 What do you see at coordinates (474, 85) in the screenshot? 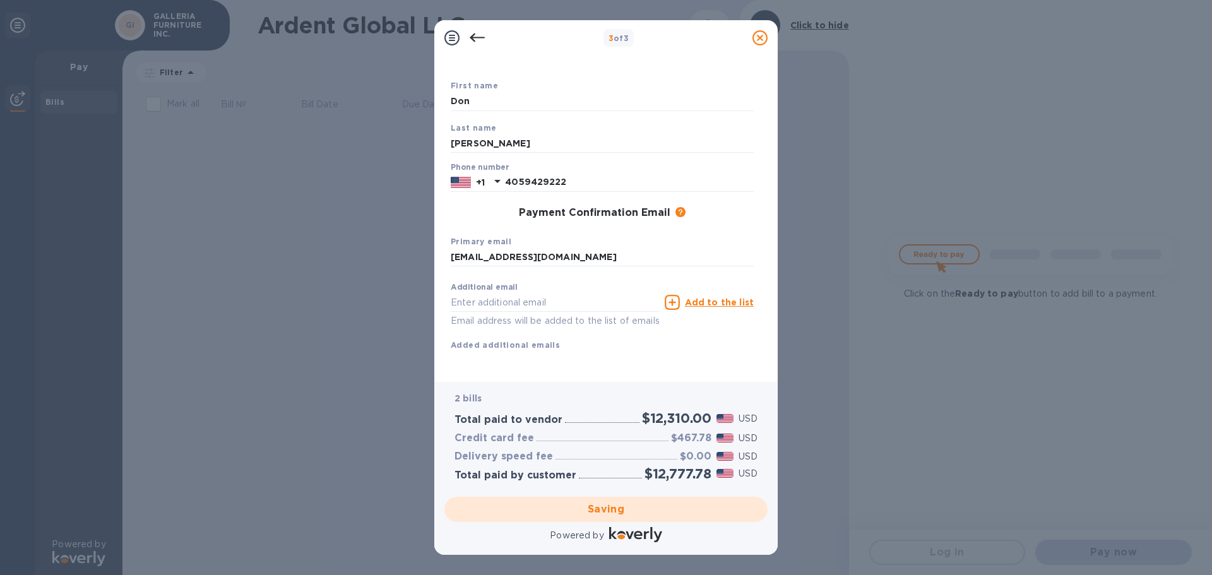
I see `b: First name` at bounding box center [474, 85].